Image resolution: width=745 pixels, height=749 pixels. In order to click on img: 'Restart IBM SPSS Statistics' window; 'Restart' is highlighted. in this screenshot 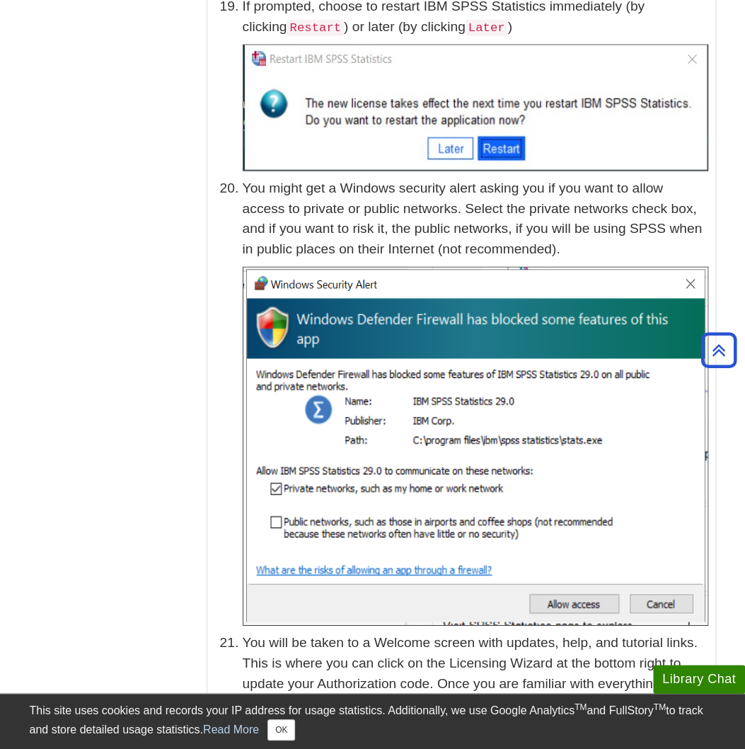, I will do `click(476, 108)`.